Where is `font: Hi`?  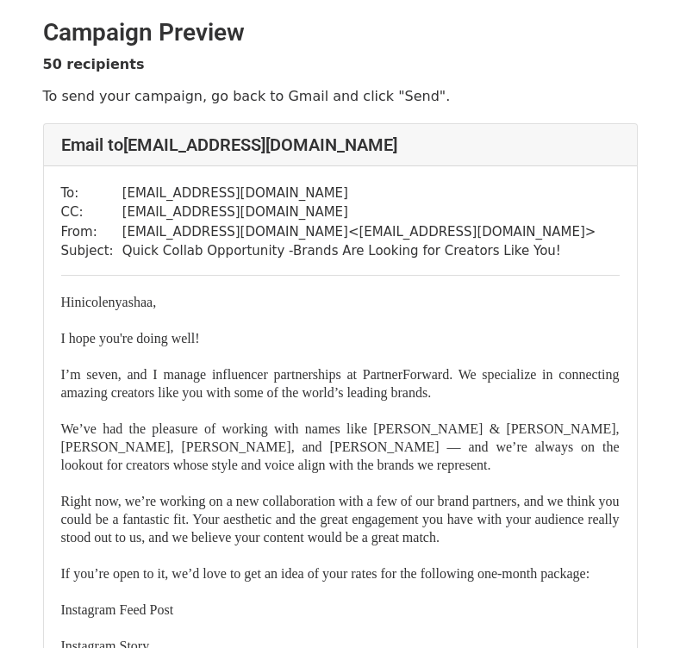
font: Hi is located at coordinates (68, 302).